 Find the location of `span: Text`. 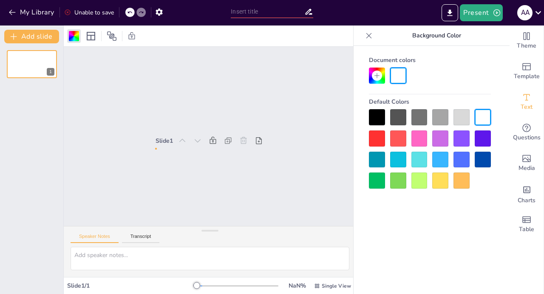

span: Text is located at coordinates (526, 107).